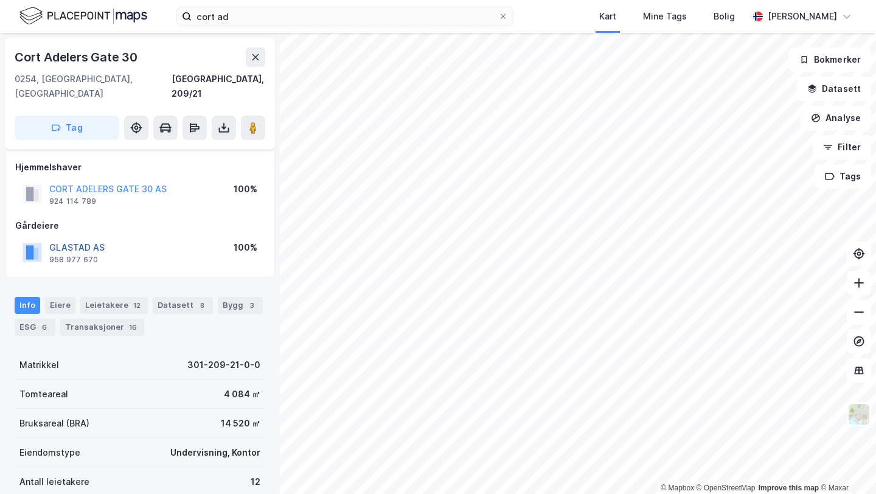 This screenshot has height=494, width=876. What do you see at coordinates (830, 60) in the screenshot?
I see `button: Bokmerker` at bounding box center [830, 60].